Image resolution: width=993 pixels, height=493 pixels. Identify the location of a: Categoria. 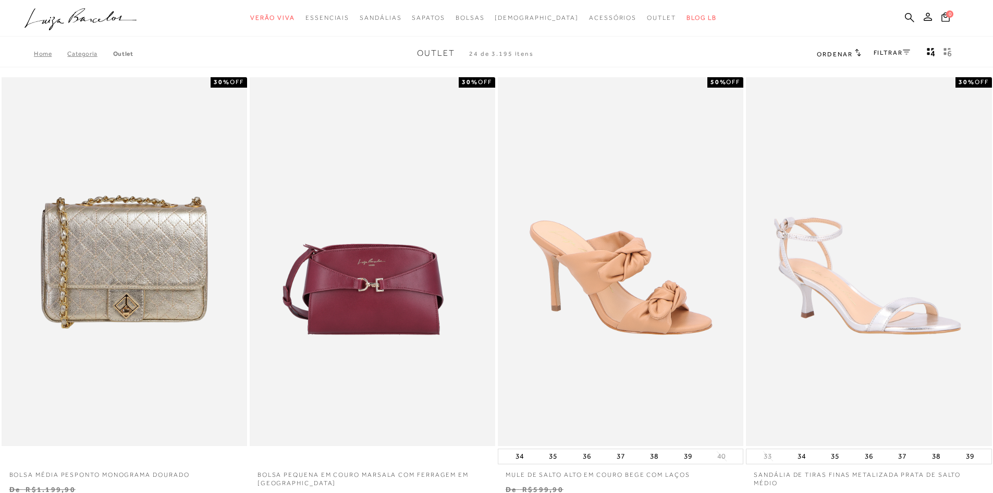
(90, 54).